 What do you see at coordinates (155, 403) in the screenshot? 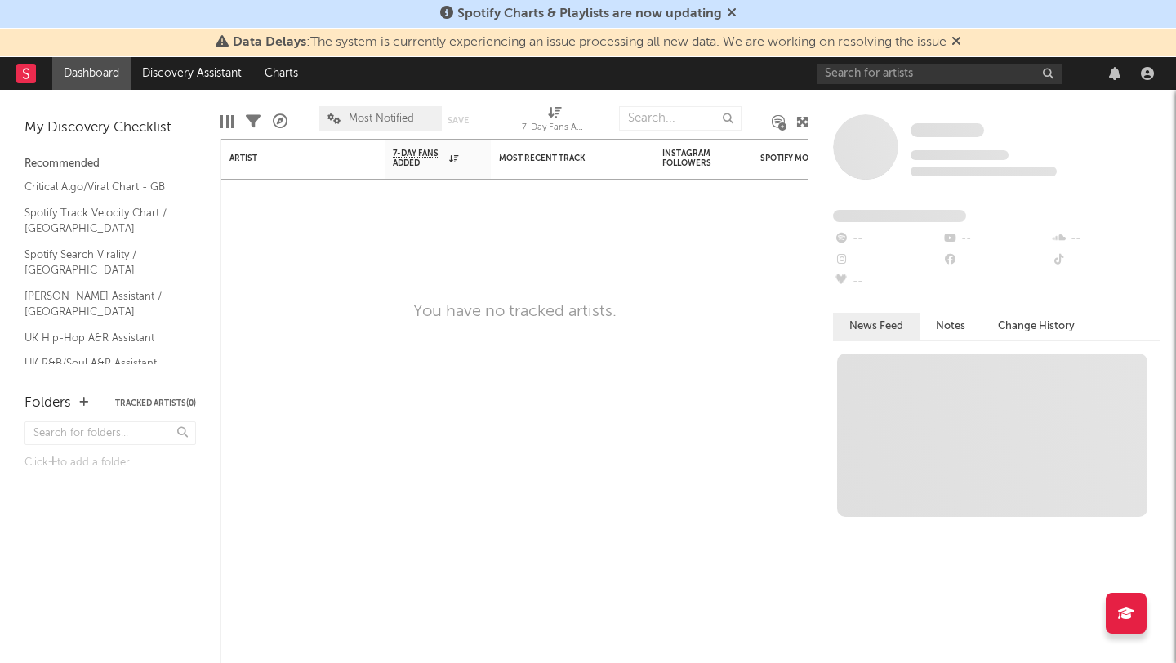
I see `button: Tracked Artists(0)` at bounding box center [155, 403].